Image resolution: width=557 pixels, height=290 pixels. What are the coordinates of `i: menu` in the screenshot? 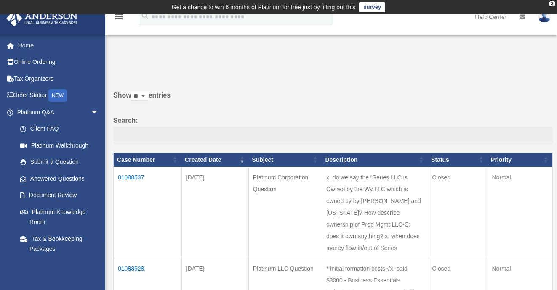 It's located at (119, 17).